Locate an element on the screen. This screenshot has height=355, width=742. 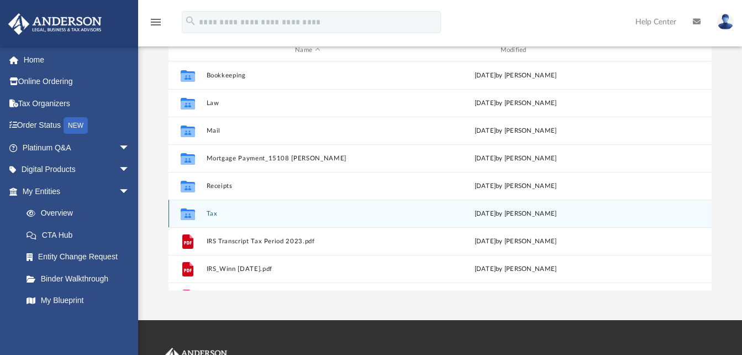
a: Digital Productsarrow_drop_down is located at coordinates (77, 170).